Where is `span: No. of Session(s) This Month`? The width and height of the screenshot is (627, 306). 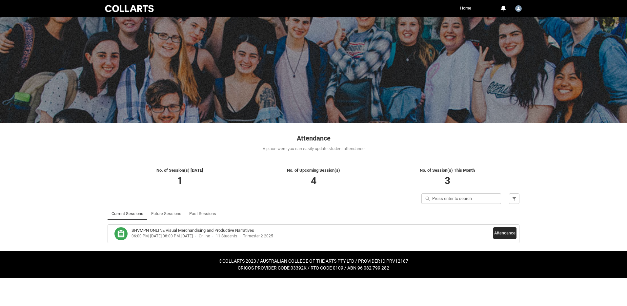
span: No. of Session(s) This Month is located at coordinates (447, 170).